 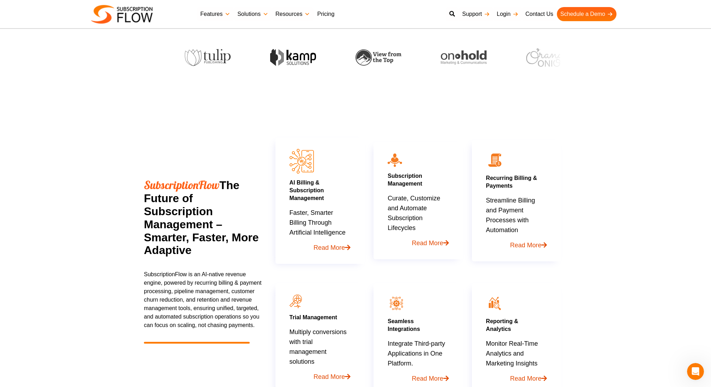 I want to click on img: onhold-marketing, so click(x=443, y=57).